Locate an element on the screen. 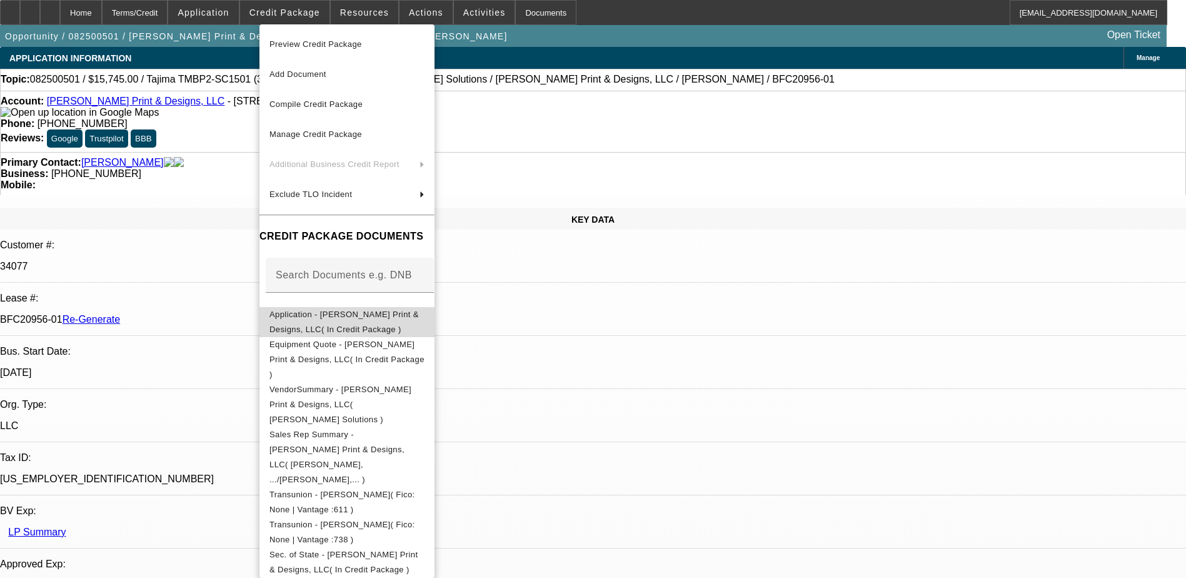 This screenshot has height=578, width=1186. button: Equipment Quote - Castro Print & Designs, LLC( In Credit Package ) is located at coordinates (347, 359).